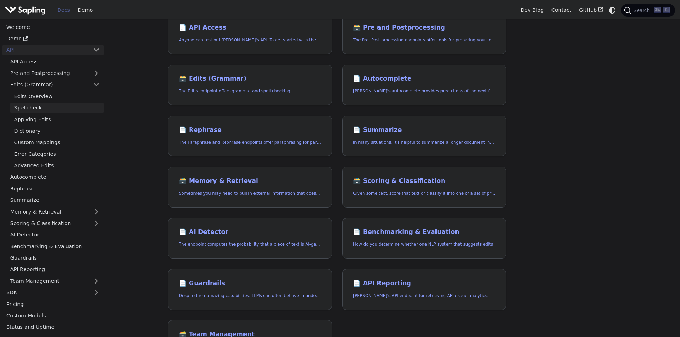  Describe the element at coordinates (55, 200) in the screenshot. I see `a: Summarize` at that location.